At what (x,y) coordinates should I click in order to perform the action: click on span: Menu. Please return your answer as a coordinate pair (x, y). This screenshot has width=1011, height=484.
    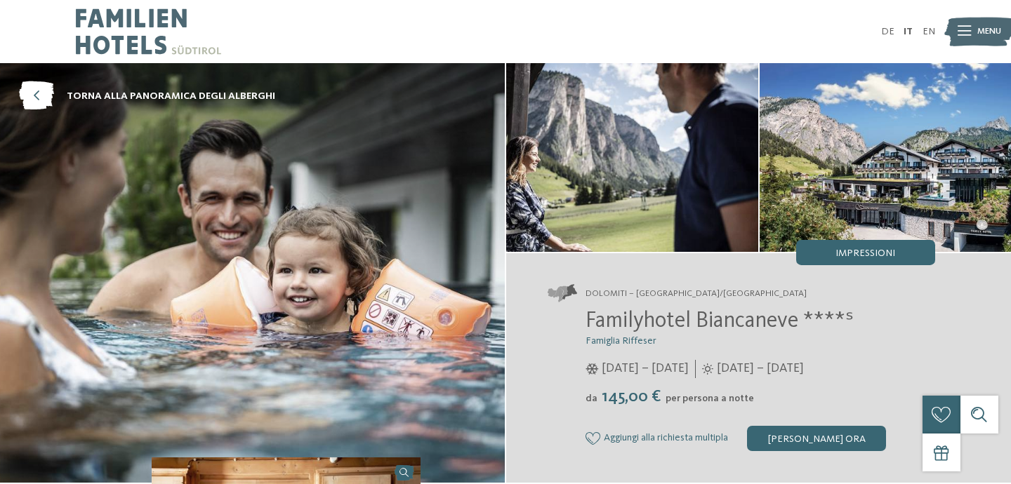
    Looking at the image, I should click on (989, 32).